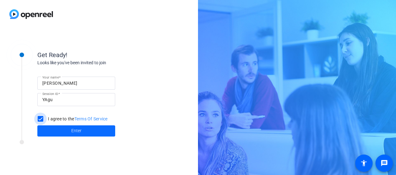 This screenshot has width=396, height=175. Describe the element at coordinates (100, 55) in the screenshot. I see `div: Get Ready!` at that location.